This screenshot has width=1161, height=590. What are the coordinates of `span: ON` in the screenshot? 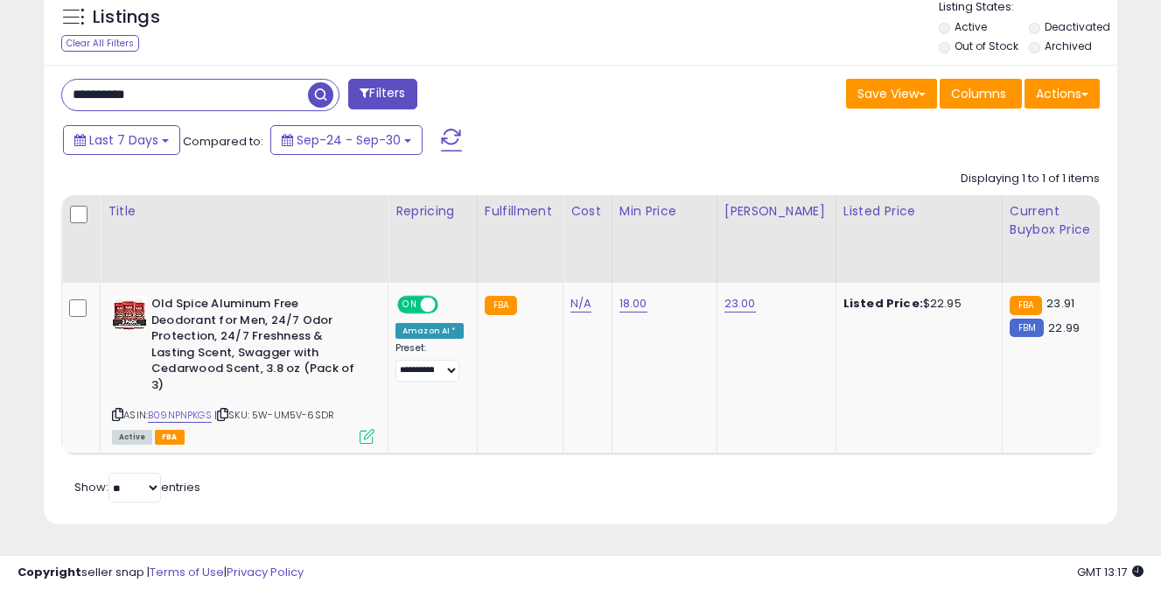 It's located at (410, 305).